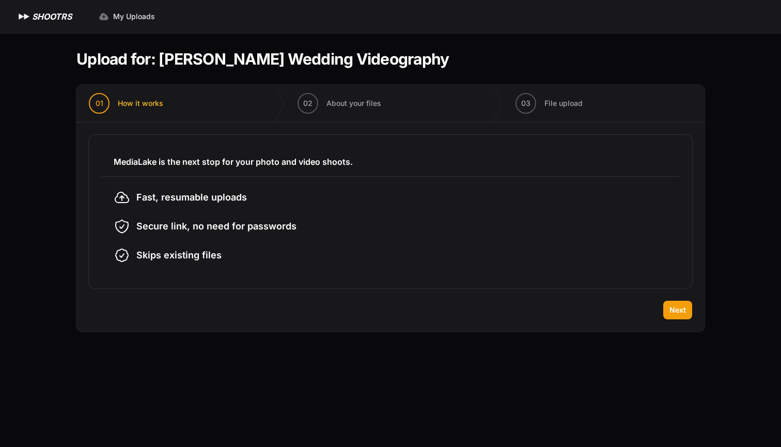 The height and width of the screenshot is (447, 781). Describe the element at coordinates (126, 103) in the screenshot. I see `button: 01 How it works` at that location.